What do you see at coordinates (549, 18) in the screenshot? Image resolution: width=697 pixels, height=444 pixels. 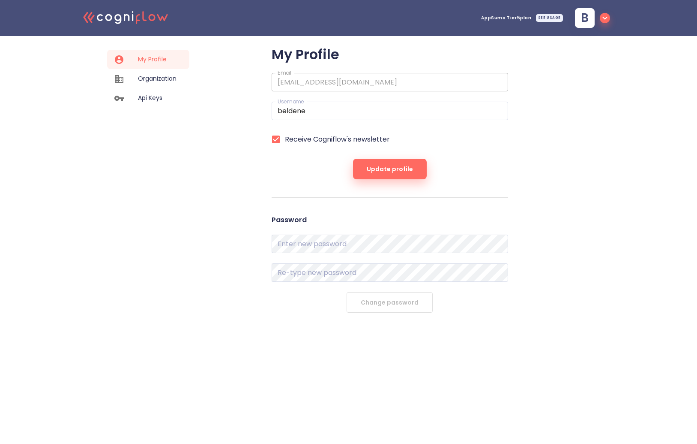 I see `div: SEE USAGE` at bounding box center [549, 18].